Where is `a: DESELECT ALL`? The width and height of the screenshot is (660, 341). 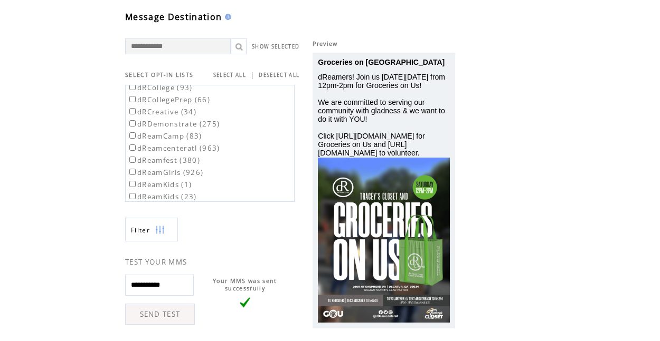 a: DESELECT ALL is located at coordinates (279, 75).